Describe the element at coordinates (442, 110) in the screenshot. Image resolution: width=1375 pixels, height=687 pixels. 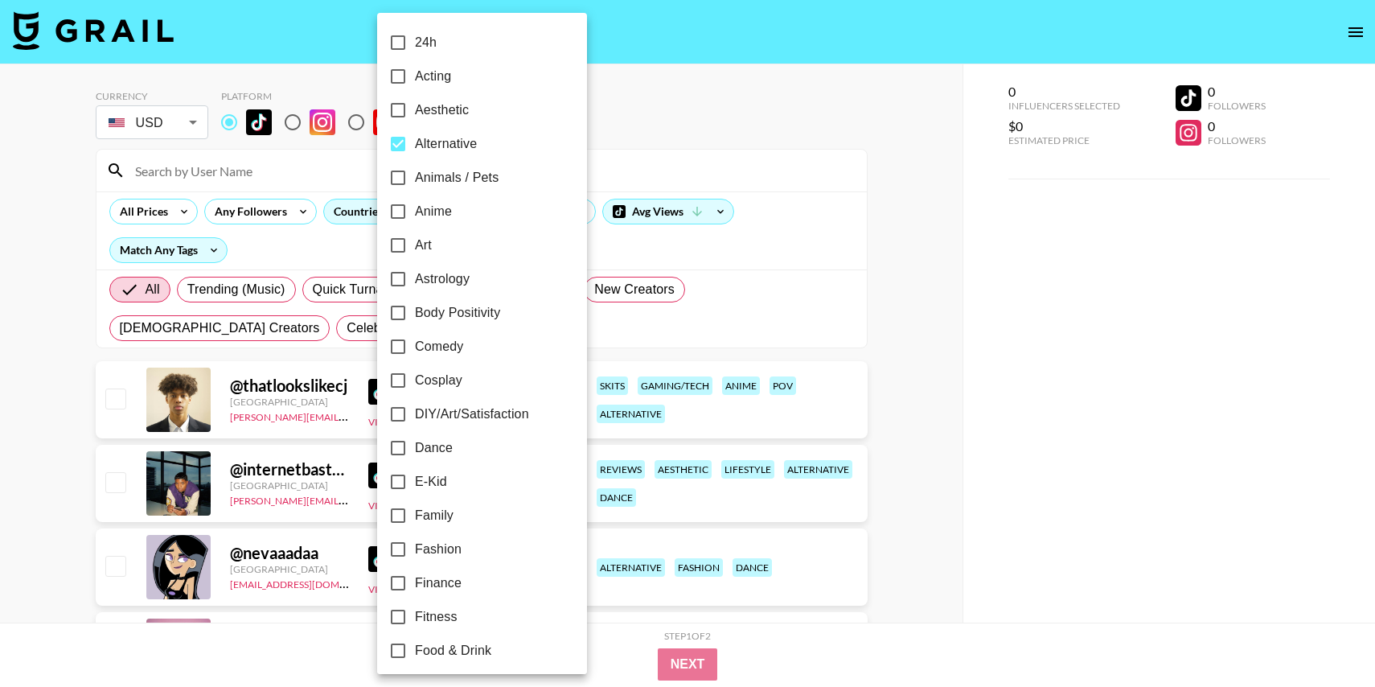
I see `span: Aesthetic` at that location.